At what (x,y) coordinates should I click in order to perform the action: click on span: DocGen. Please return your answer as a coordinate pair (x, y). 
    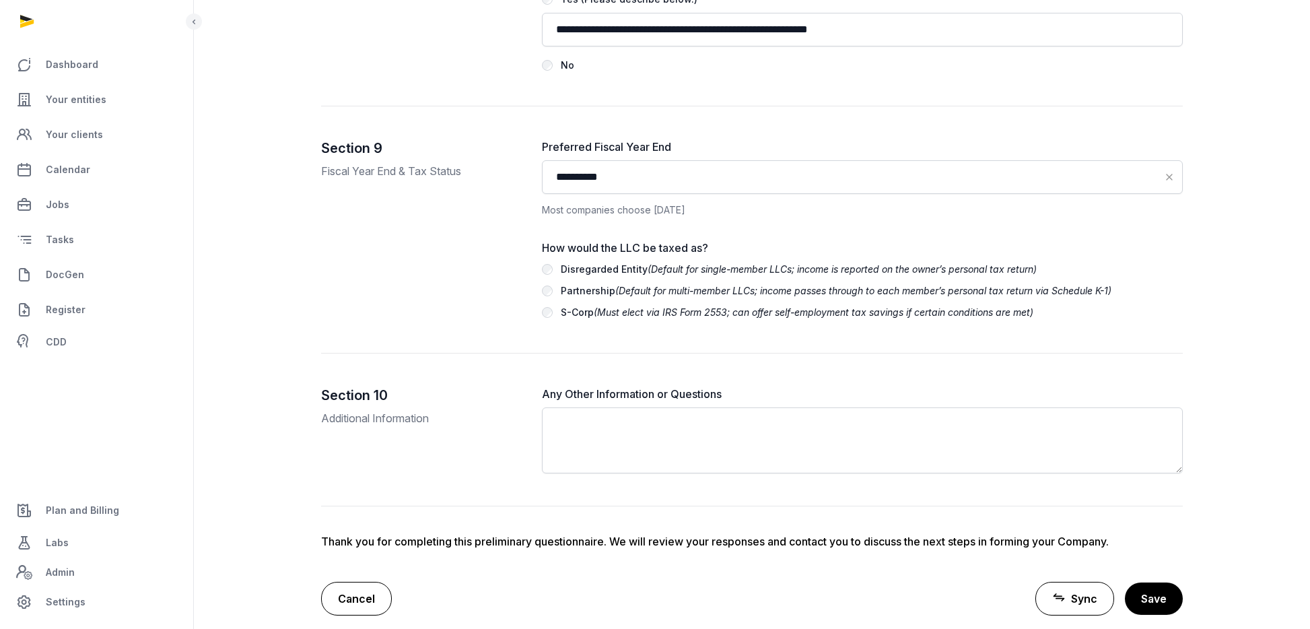
    Looking at the image, I should click on (65, 275).